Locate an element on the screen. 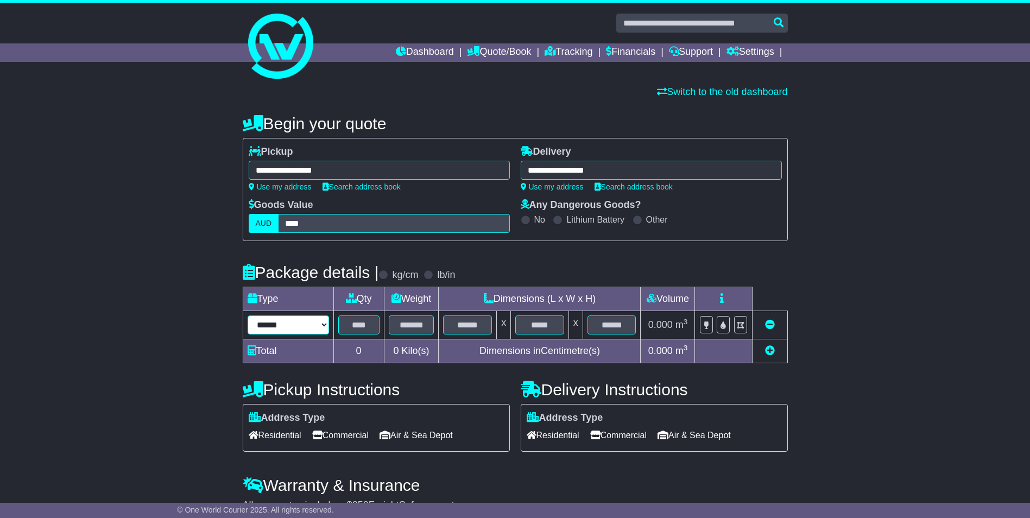  label: Pickup is located at coordinates (271, 152).